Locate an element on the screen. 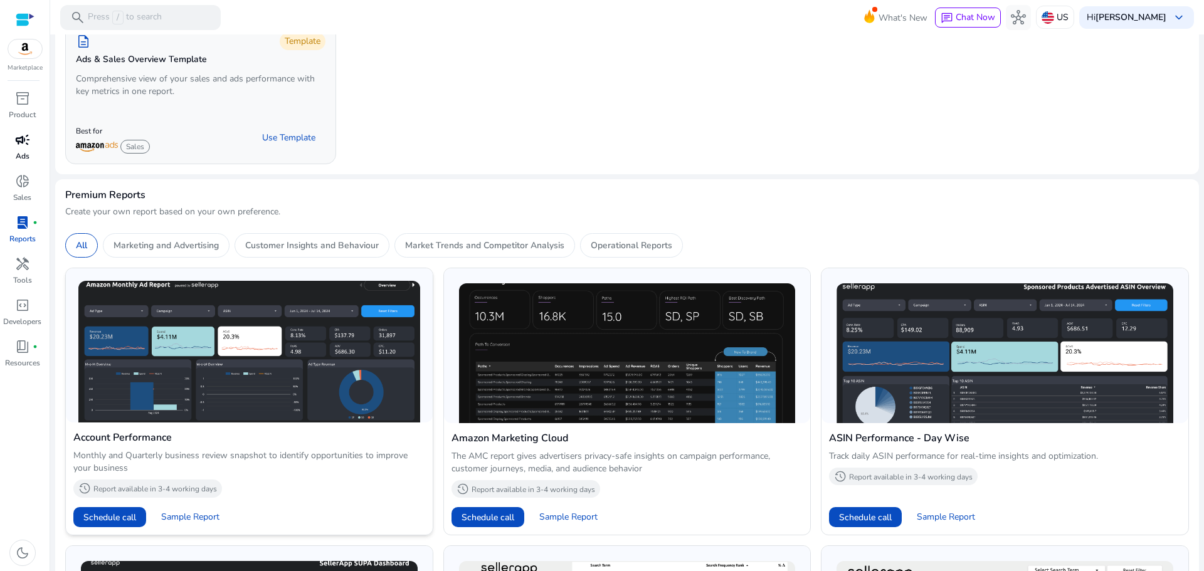 The height and width of the screenshot is (571, 1204). span: hub is located at coordinates (1018, 18).